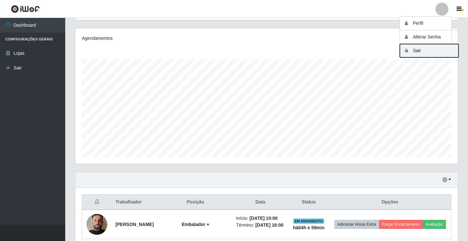  I want to click on li: Término:, so click(260, 225).